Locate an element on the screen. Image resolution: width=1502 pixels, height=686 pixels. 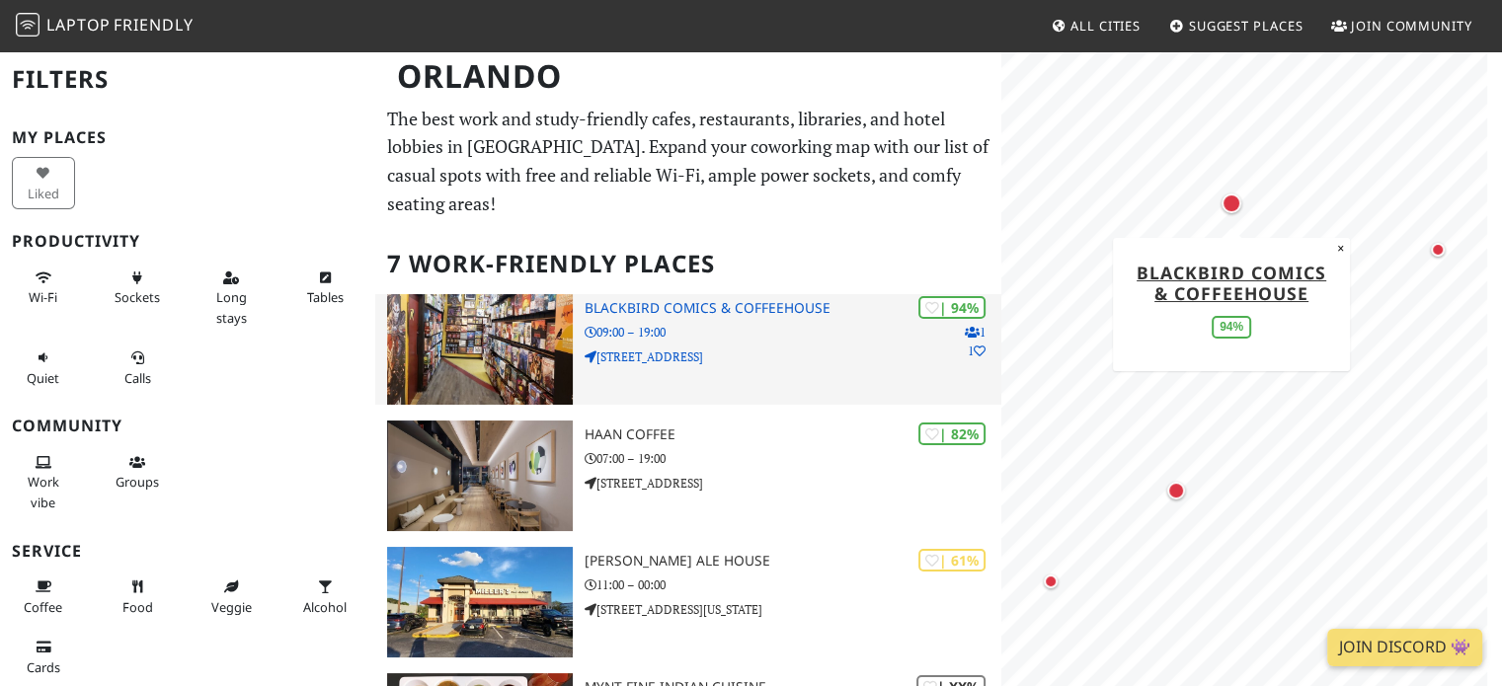
button: Veggie is located at coordinates (231, 596).